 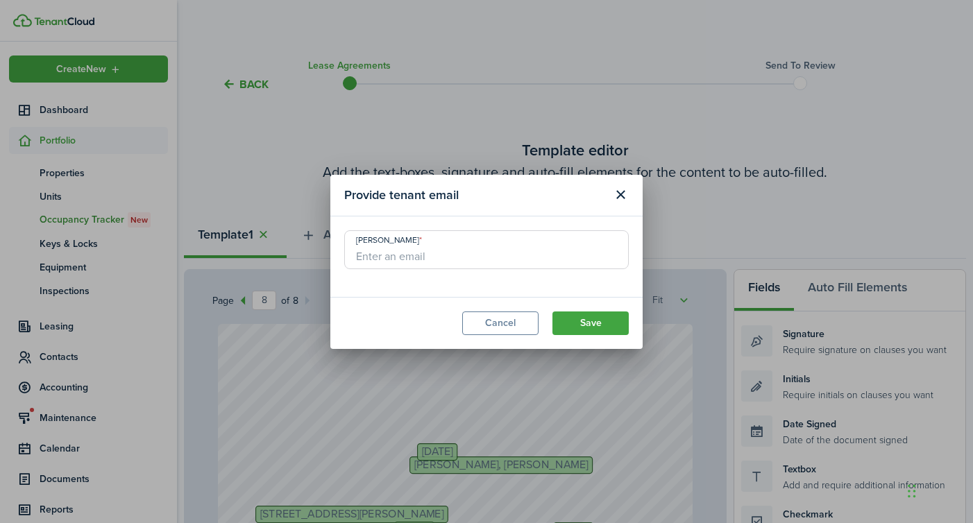 What do you see at coordinates (475, 195) in the screenshot?
I see `modal-title: Provide tenant email` at bounding box center [475, 195].